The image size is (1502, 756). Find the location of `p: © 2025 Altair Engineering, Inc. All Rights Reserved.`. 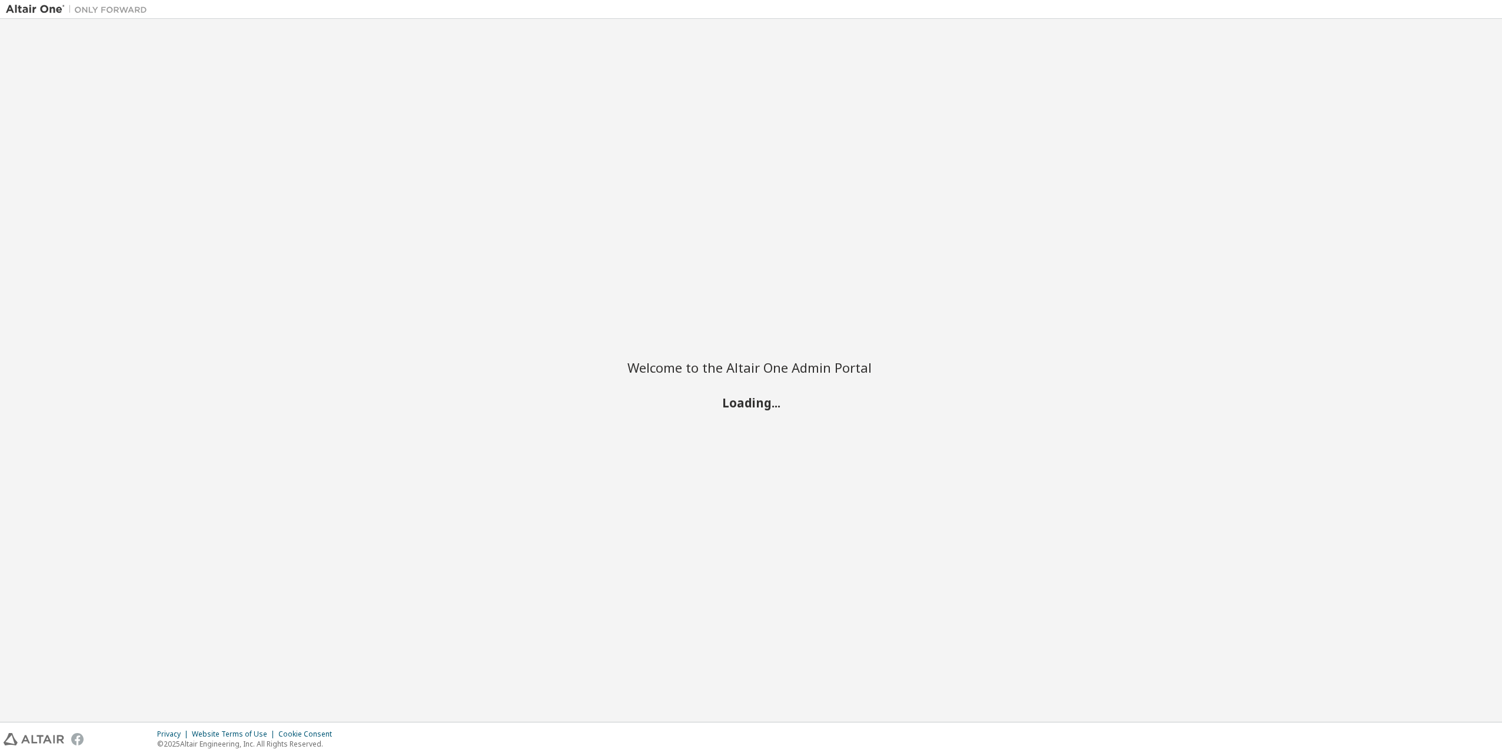

p: © 2025 Altair Engineering, Inc. All Rights Reserved. is located at coordinates (248, 743).